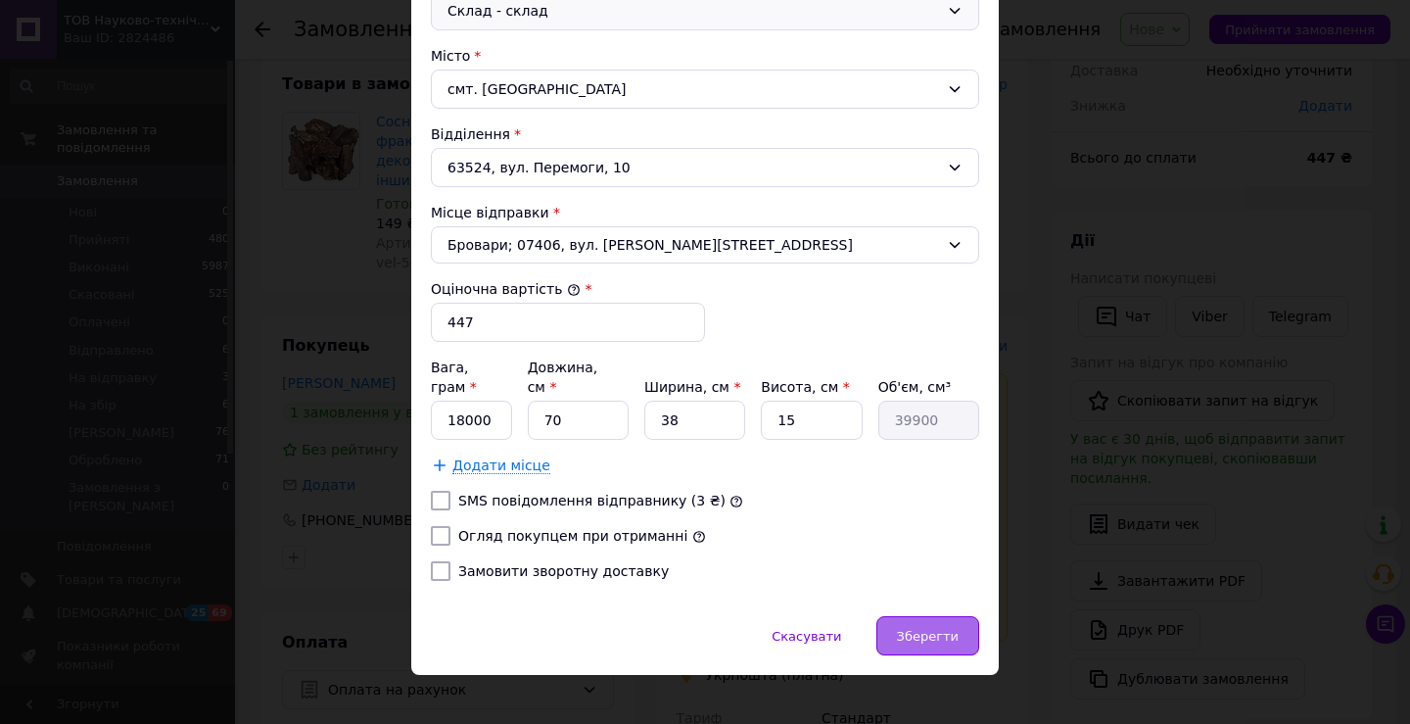  What do you see at coordinates (929, 387) in the screenshot?
I see `div: Об'єм, см³` at bounding box center [929, 387].